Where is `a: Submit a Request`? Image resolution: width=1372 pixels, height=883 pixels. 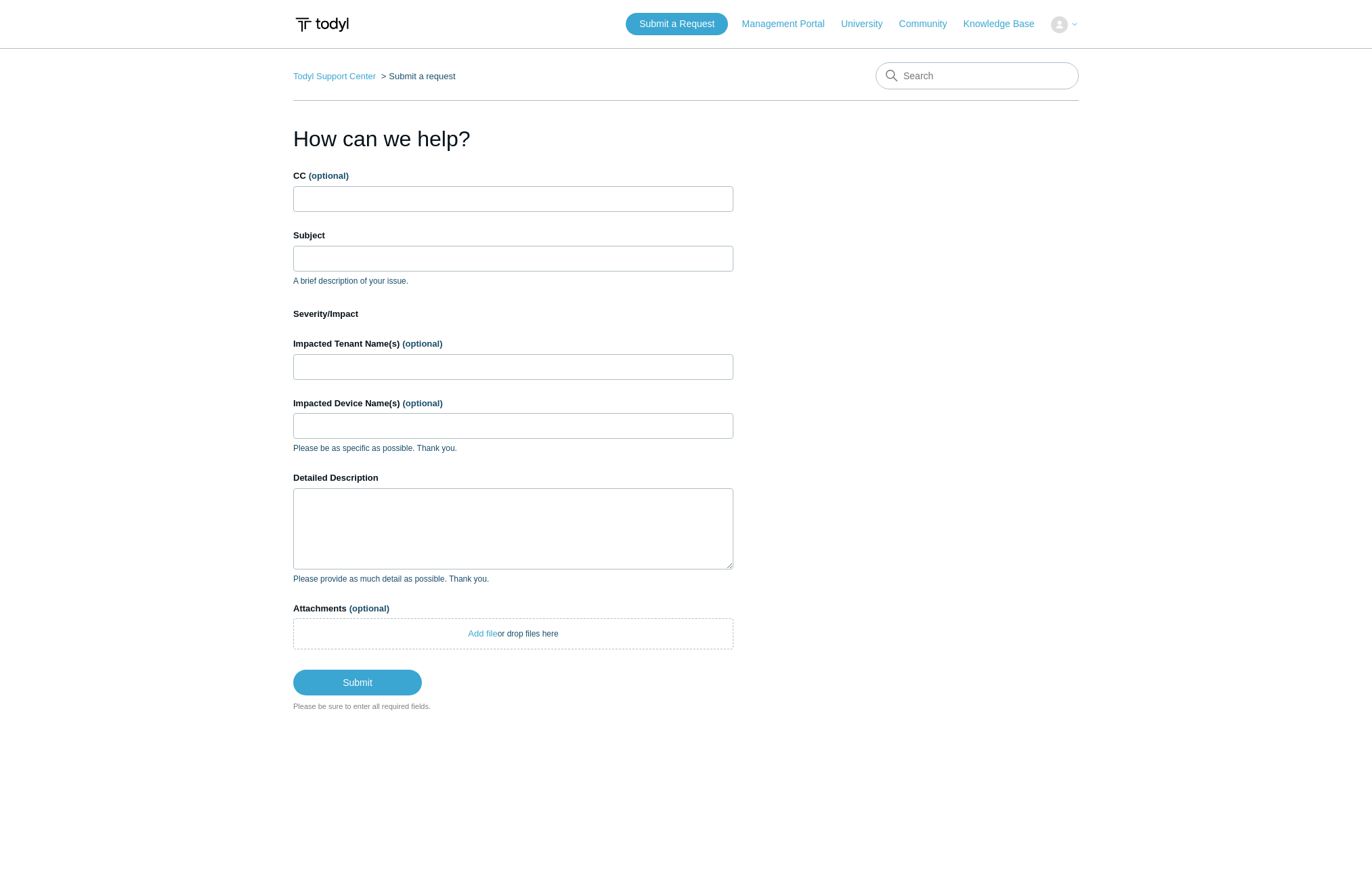
a: Submit a Request is located at coordinates (677, 24).